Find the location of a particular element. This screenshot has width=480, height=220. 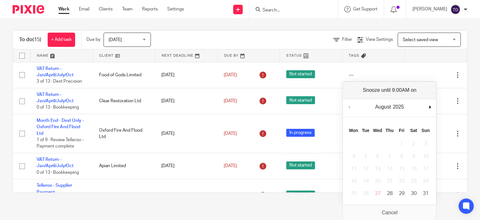

abbr: Wednesday is located at coordinates (378, 130).